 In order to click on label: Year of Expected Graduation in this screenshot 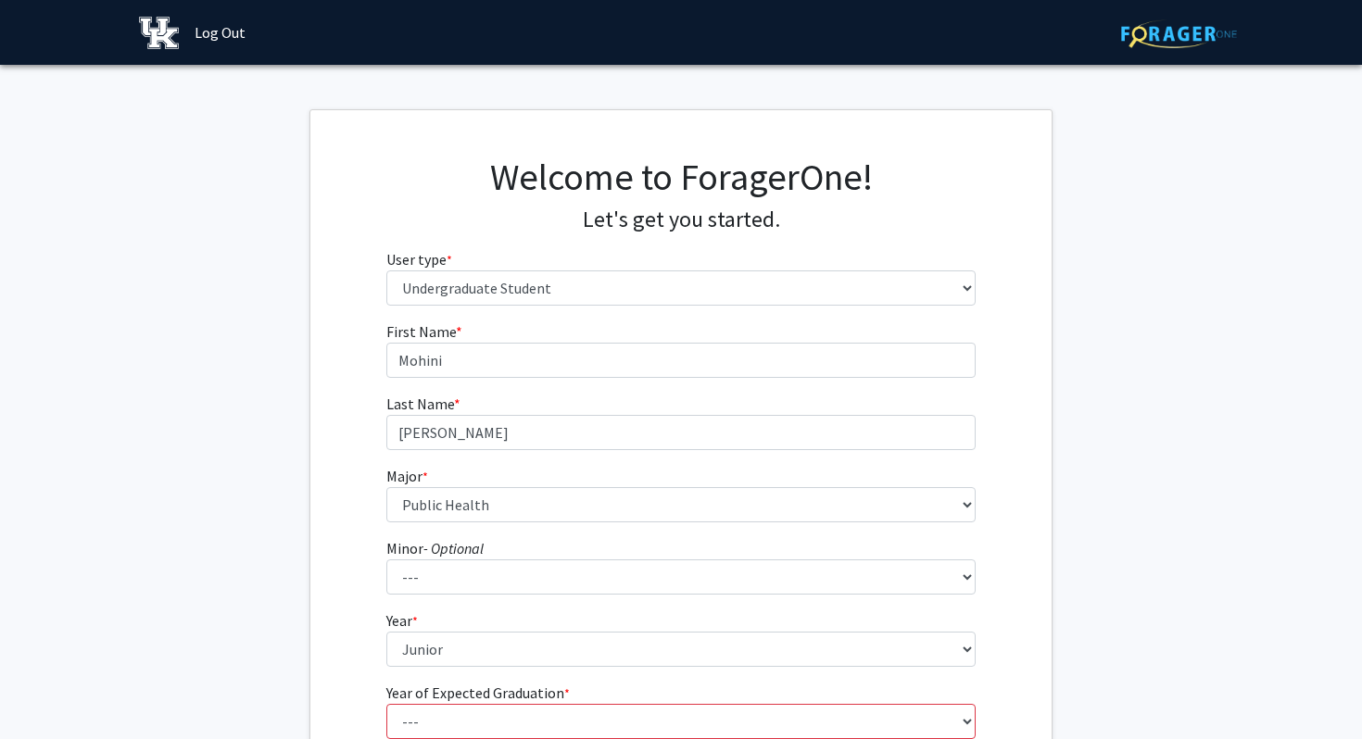, I will do `click(478, 693)`.